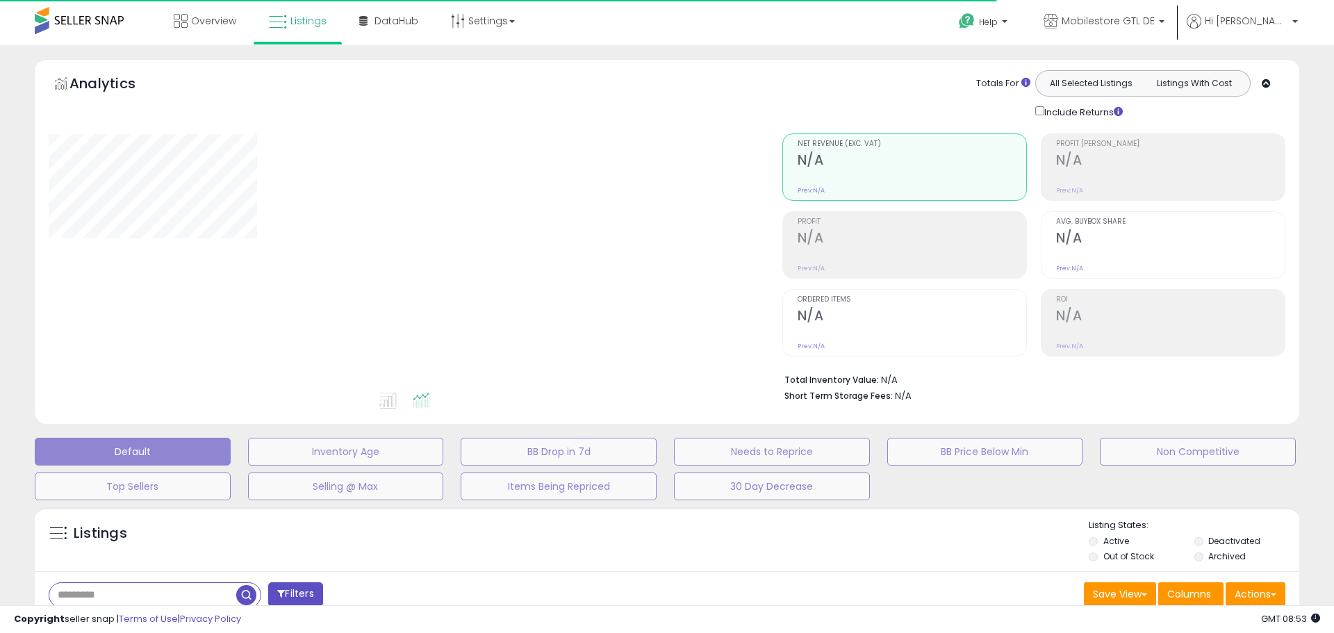 This screenshot has height=633, width=1334. What do you see at coordinates (39, 618) in the screenshot?
I see `strong: Copyright` at bounding box center [39, 618].